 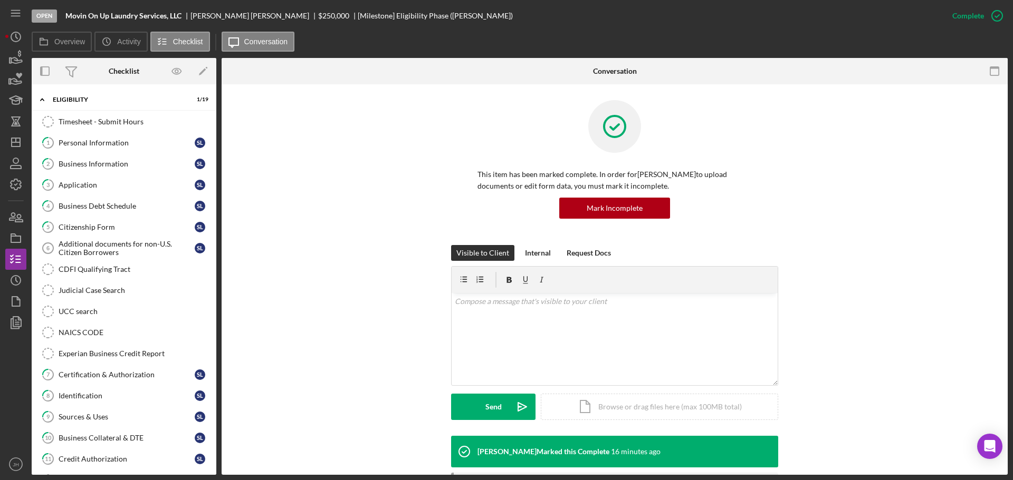 I want to click on label: Overview, so click(x=70, y=42).